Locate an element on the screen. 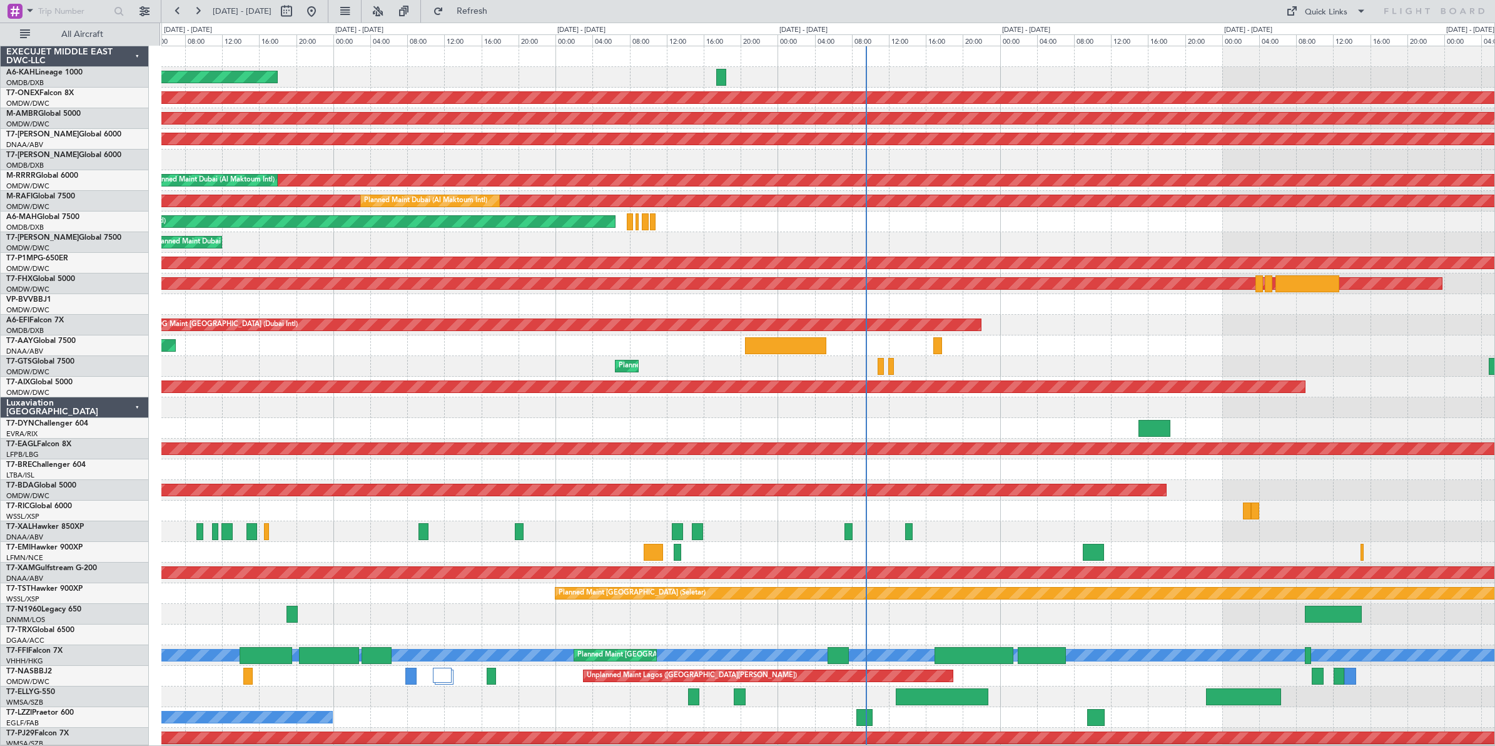  span: T7-FFI is located at coordinates (17, 651).